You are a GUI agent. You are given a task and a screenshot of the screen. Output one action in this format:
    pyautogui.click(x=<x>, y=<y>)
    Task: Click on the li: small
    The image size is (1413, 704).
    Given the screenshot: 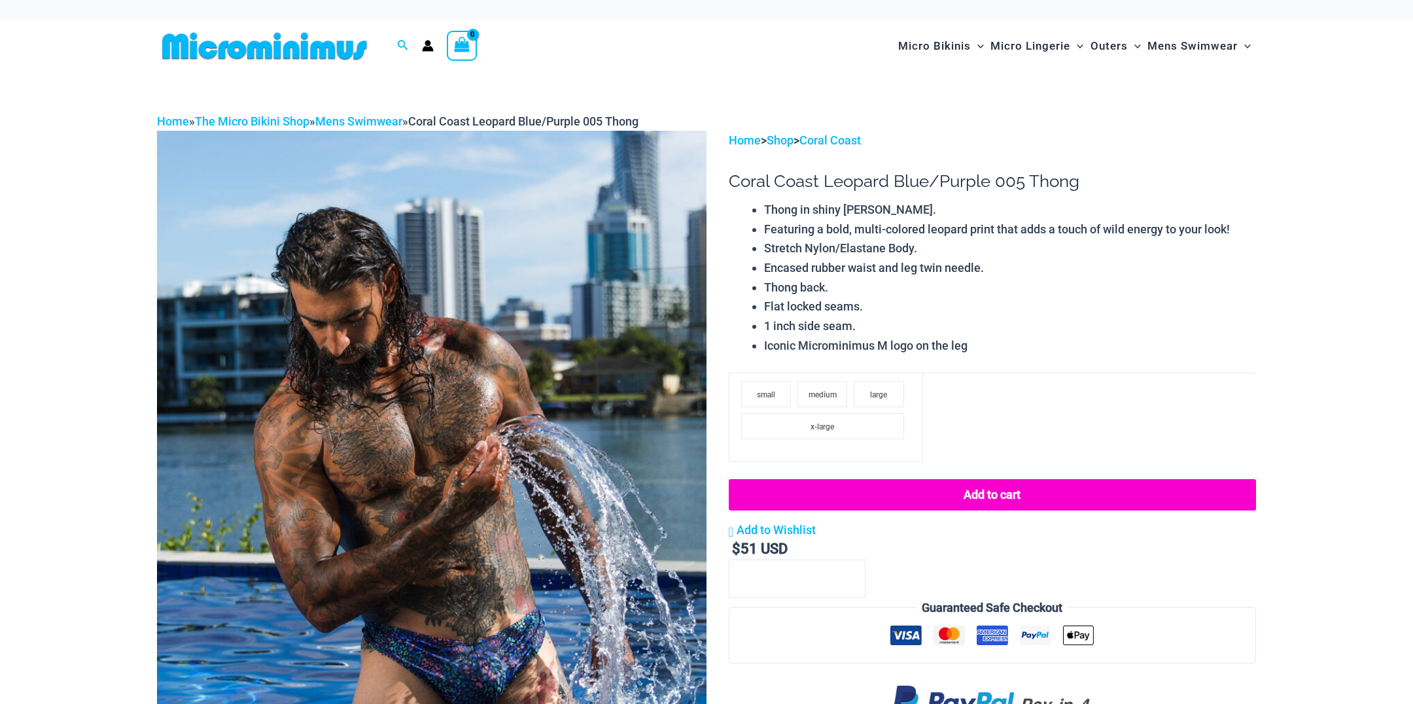 What is the action you would take?
    pyautogui.click(x=766, y=394)
    